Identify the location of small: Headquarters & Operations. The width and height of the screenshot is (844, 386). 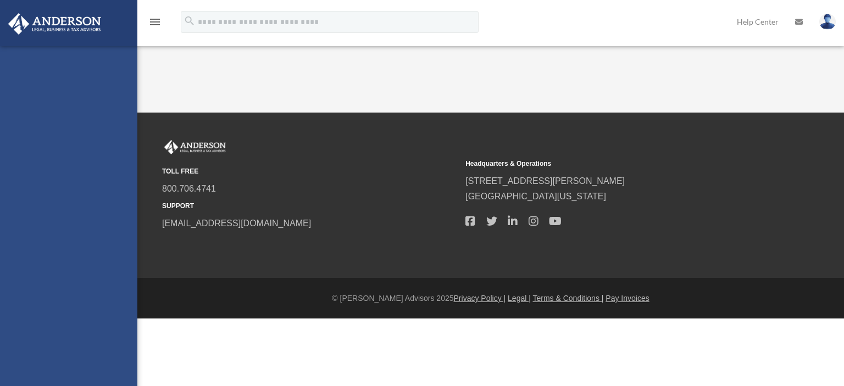
(613, 164).